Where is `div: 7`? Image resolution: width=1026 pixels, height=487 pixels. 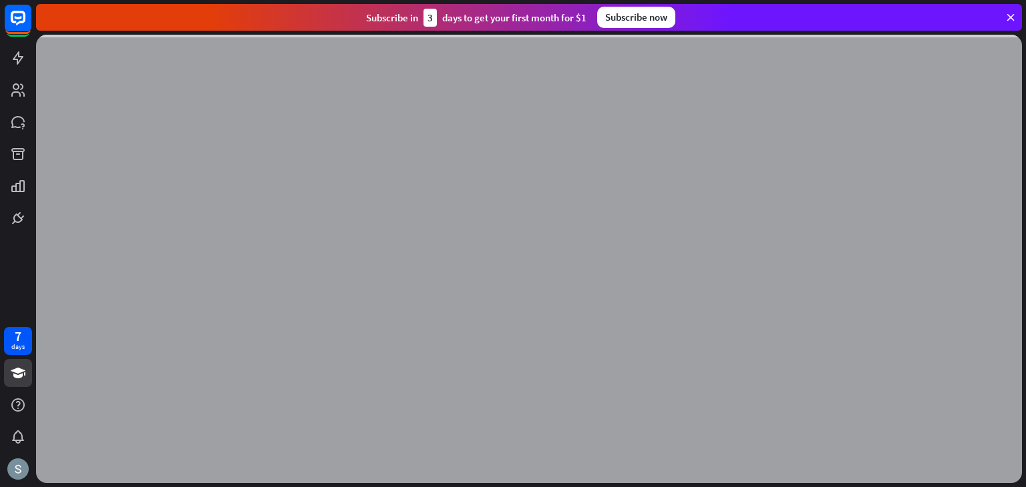
div: 7 is located at coordinates (18, 337).